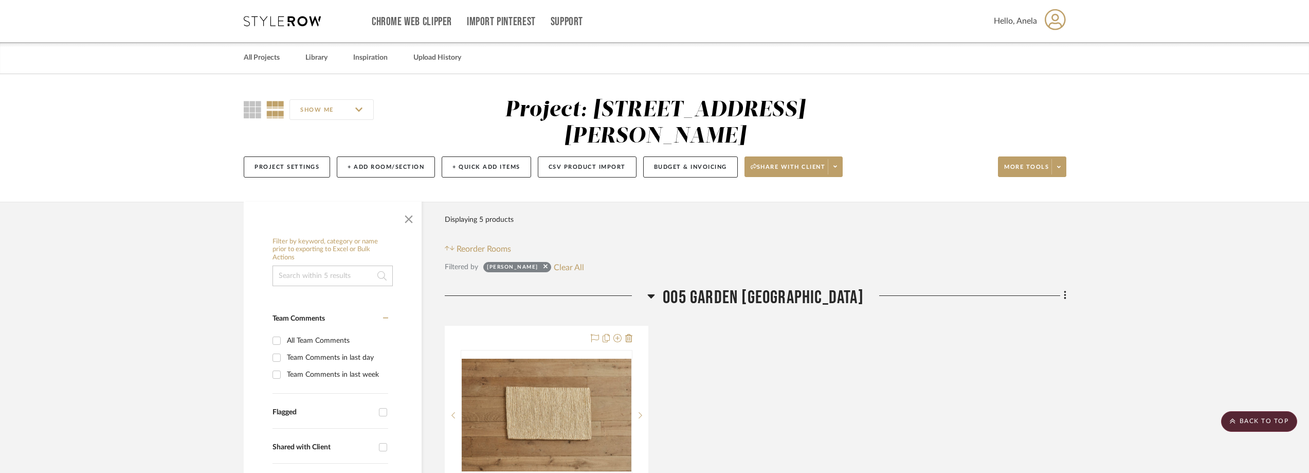  What do you see at coordinates (370, 58) in the screenshot?
I see `a: Inspiration` at bounding box center [370, 58].